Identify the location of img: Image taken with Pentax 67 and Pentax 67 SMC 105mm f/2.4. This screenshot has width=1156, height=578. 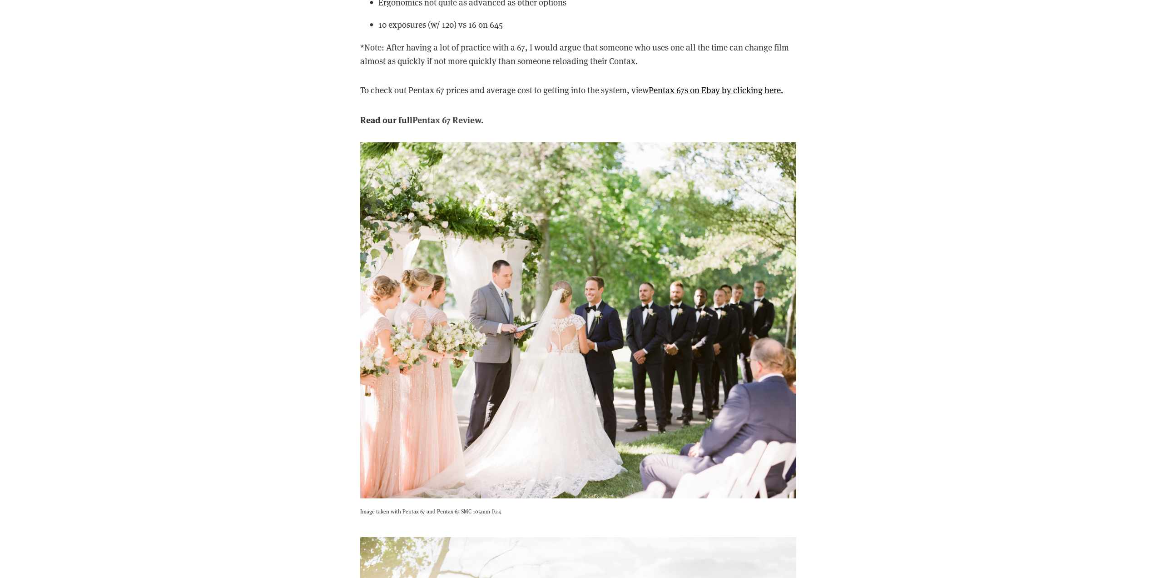
(578, 320).